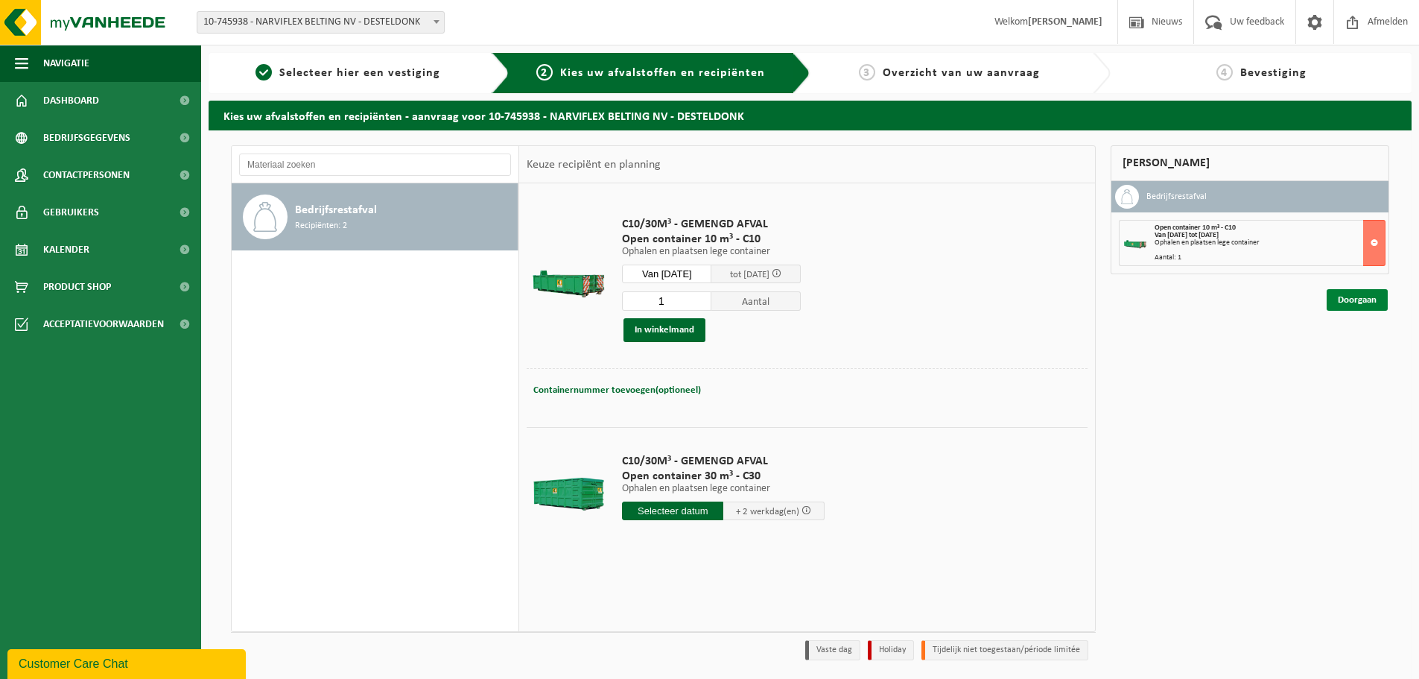 The image size is (1419, 679). Describe the element at coordinates (665, 330) in the screenshot. I see `button: In winkelmand` at that location.